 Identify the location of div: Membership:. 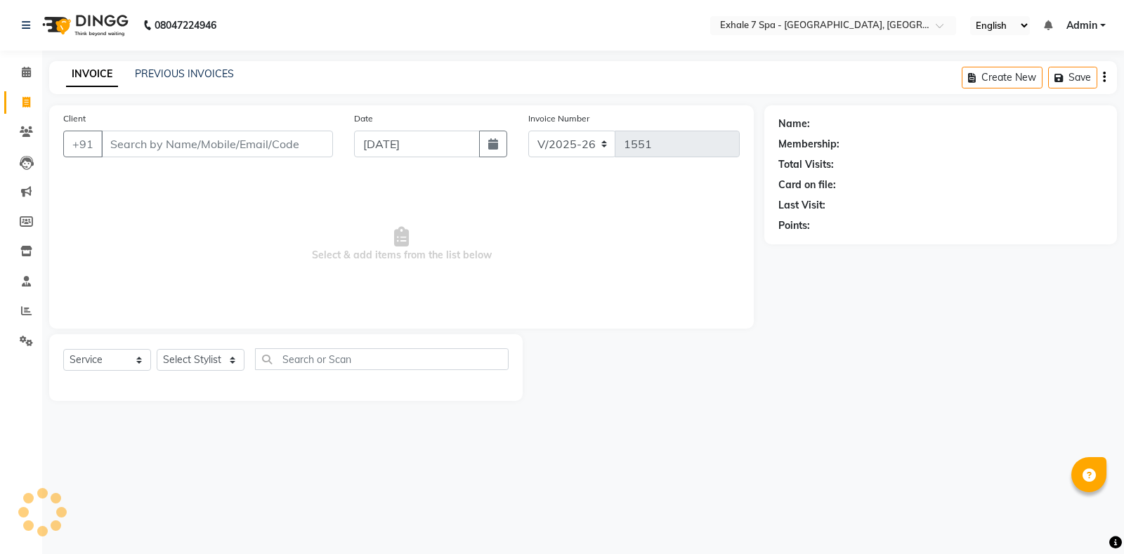
(809, 144).